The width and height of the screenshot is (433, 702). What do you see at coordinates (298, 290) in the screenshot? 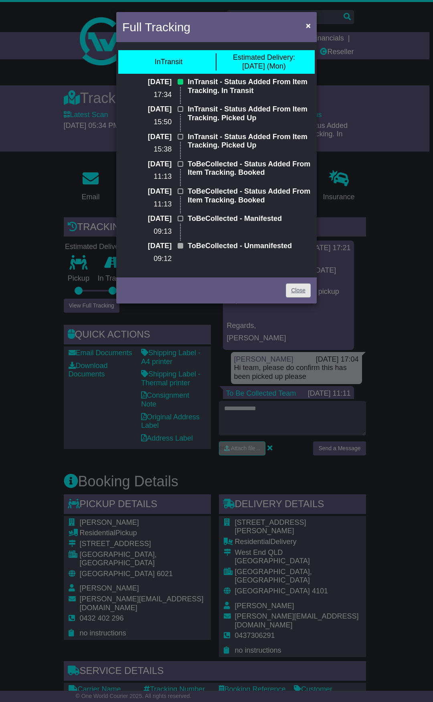
I see `a: Close` at bounding box center [298, 290].